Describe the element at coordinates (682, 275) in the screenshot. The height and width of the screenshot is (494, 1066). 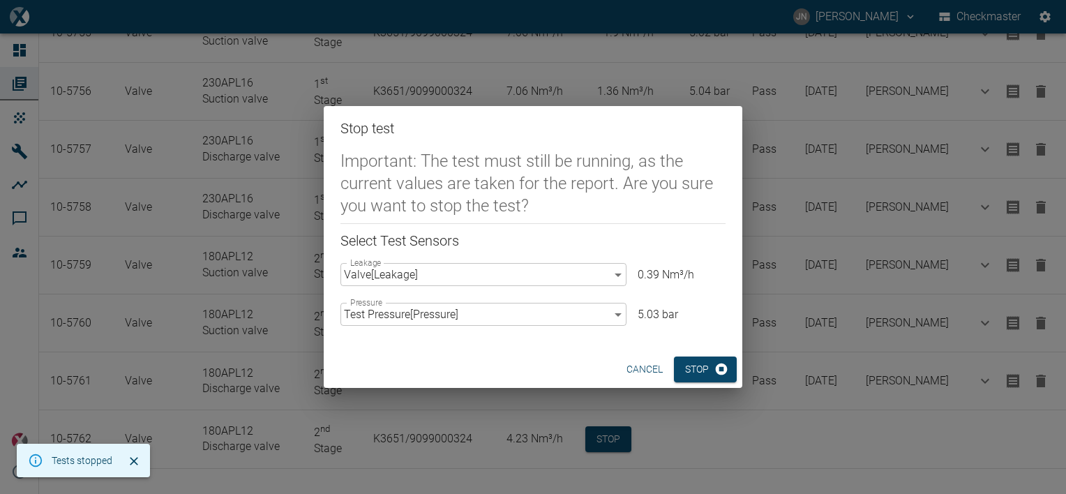
I see `p: 0.39 Nm³/h` at that location.